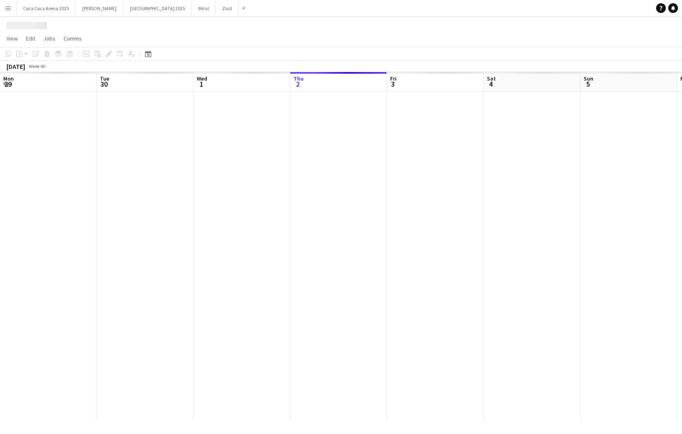 This screenshot has height=434, width=682. I want to click on span: Wed, so click(202, 79).